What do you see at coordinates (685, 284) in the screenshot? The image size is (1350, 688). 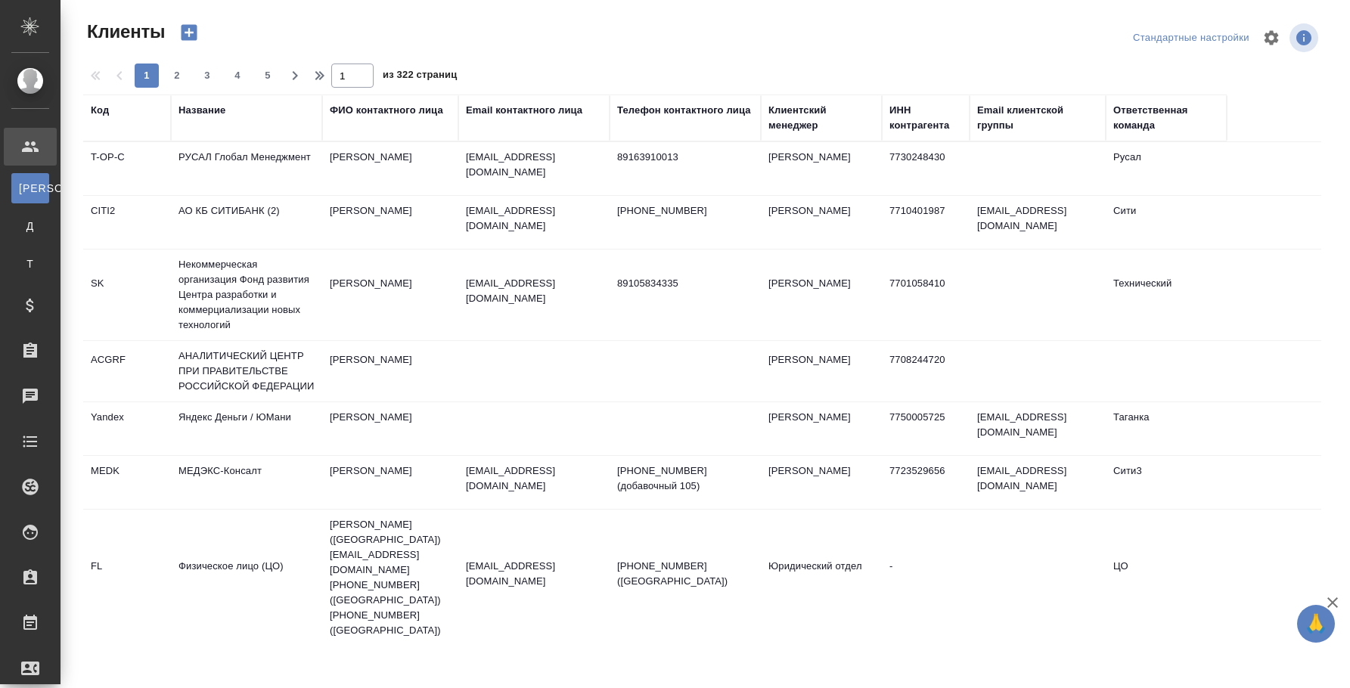 I see `p: 89105834335` at bounding box center [685, 284].